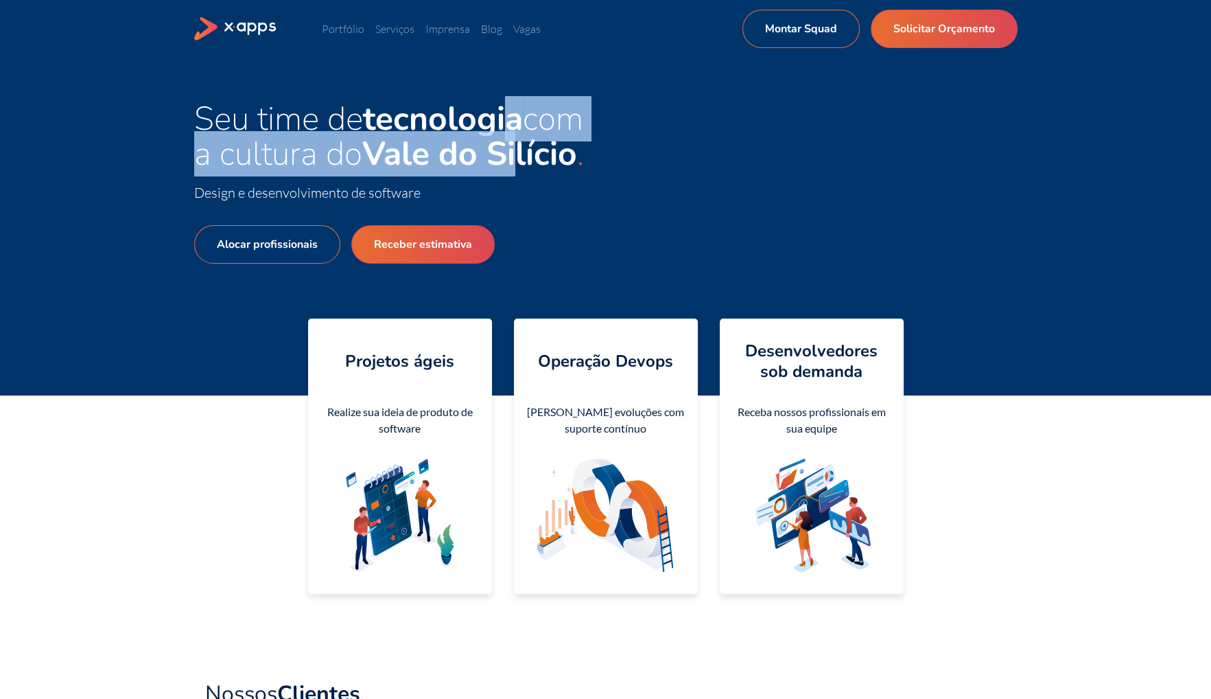 This screenshot has width=1211, height=699. I want to click on span: Seu time de com a cultura do, so click(388, 136).